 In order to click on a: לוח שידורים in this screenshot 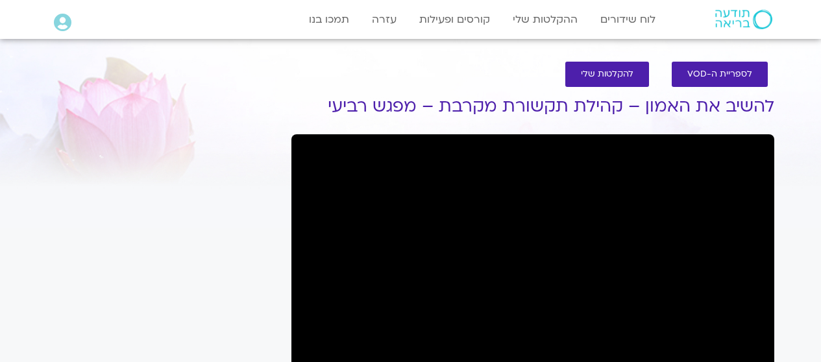, I will do `click(628, 19)`.